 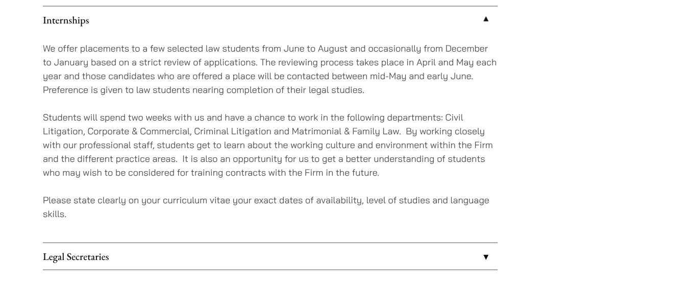 What do you see at coordinates (270, 69) in the screenshot?
I see `p: We offer placements to a few selected law students from June to August and occasionally from Dece...` at bounding box center [270, 69].